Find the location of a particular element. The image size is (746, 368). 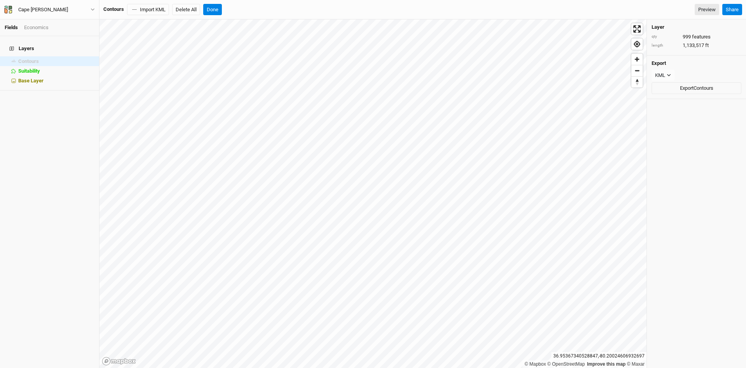

button: Zoom out is located at coordinates (636, 70).